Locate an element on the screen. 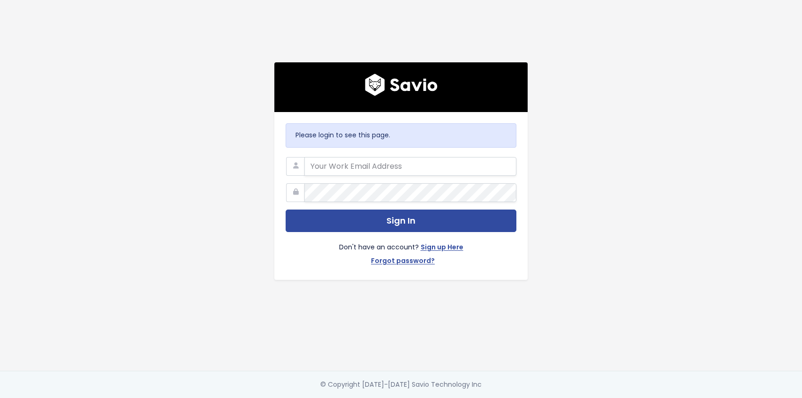 This screenshot has width=802, height=398. button: Sign In is located at coordinates (401, 221).